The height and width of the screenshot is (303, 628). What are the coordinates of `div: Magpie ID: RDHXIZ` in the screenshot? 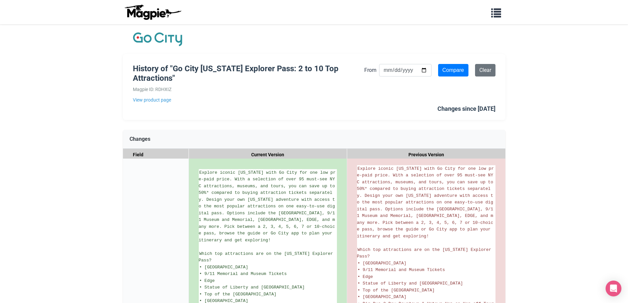 It's located at (248, 89).